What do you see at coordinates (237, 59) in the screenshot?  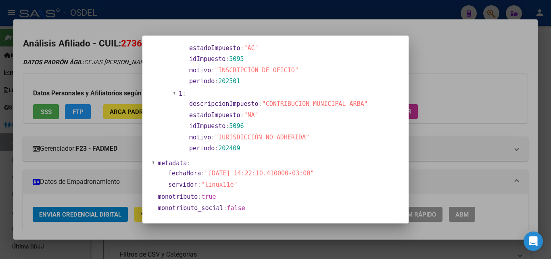 I see `span: 5095` at bounding box center [237, 59].